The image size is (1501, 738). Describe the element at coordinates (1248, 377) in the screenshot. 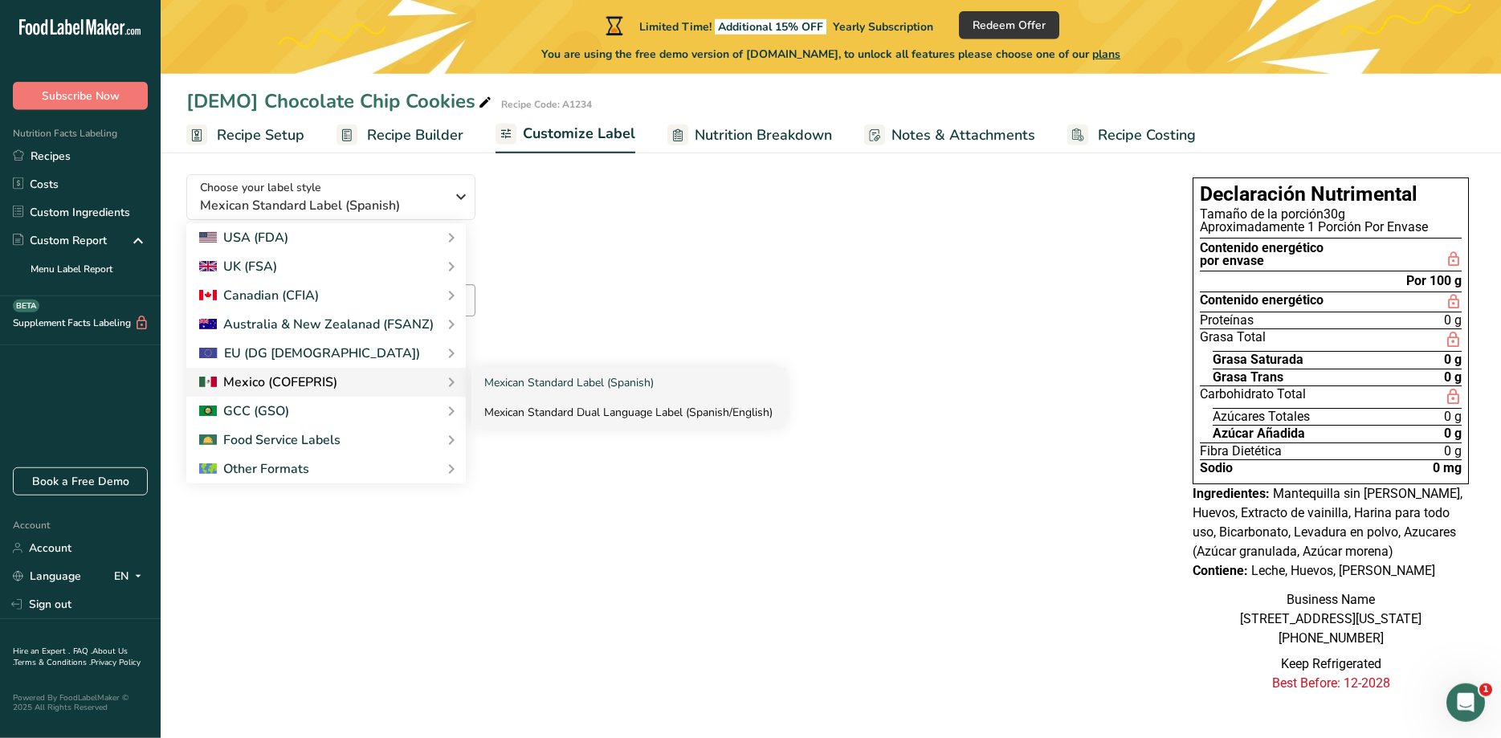

I see `span: Grasa Trans` at that location.